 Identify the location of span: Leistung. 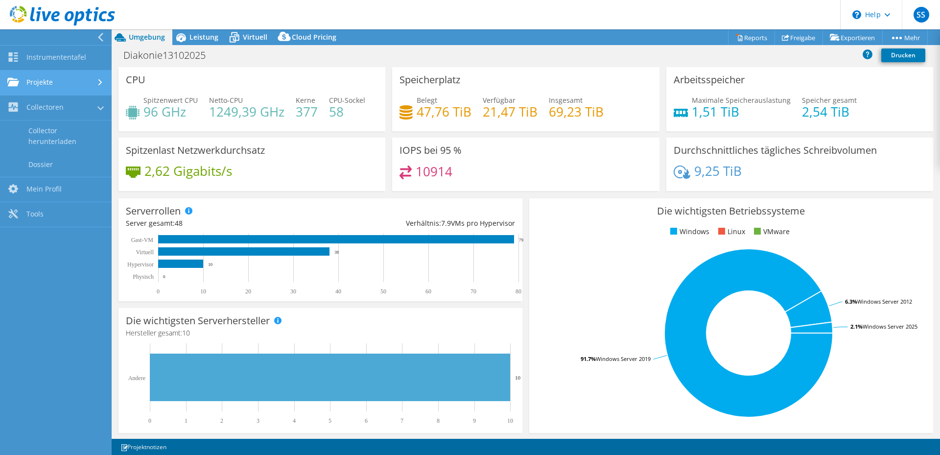
(204, 37).